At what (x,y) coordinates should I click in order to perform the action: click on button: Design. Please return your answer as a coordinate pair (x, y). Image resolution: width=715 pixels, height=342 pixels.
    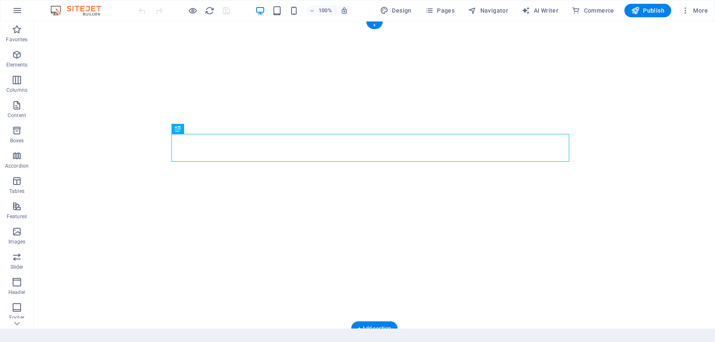
    Looking at the image, I should click on (395, 11).